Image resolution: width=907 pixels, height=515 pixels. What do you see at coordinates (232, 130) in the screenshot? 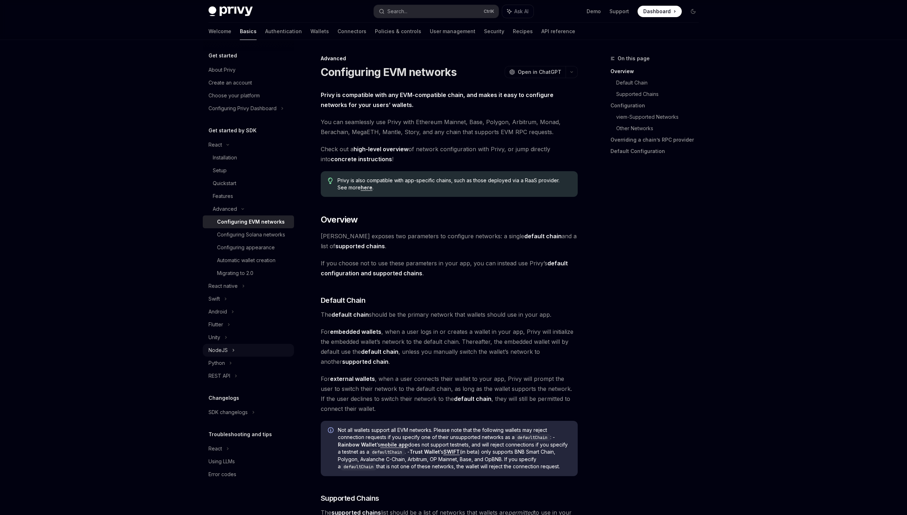
I see `h5: Get started by SDK` at bounding box center [232, 130].